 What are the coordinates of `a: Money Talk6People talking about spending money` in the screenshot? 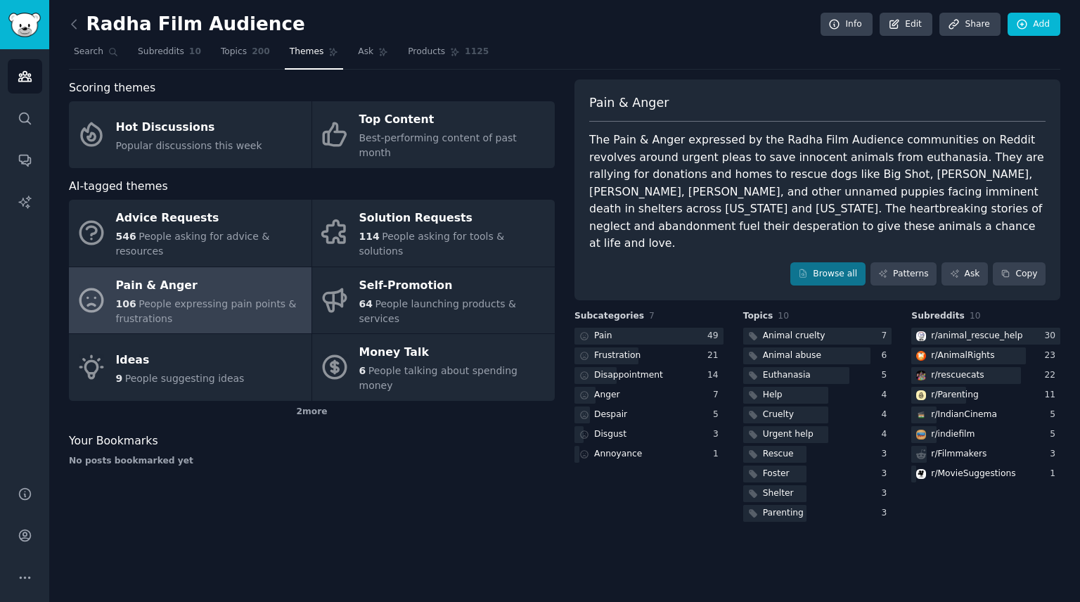 It's located at (433, 367).